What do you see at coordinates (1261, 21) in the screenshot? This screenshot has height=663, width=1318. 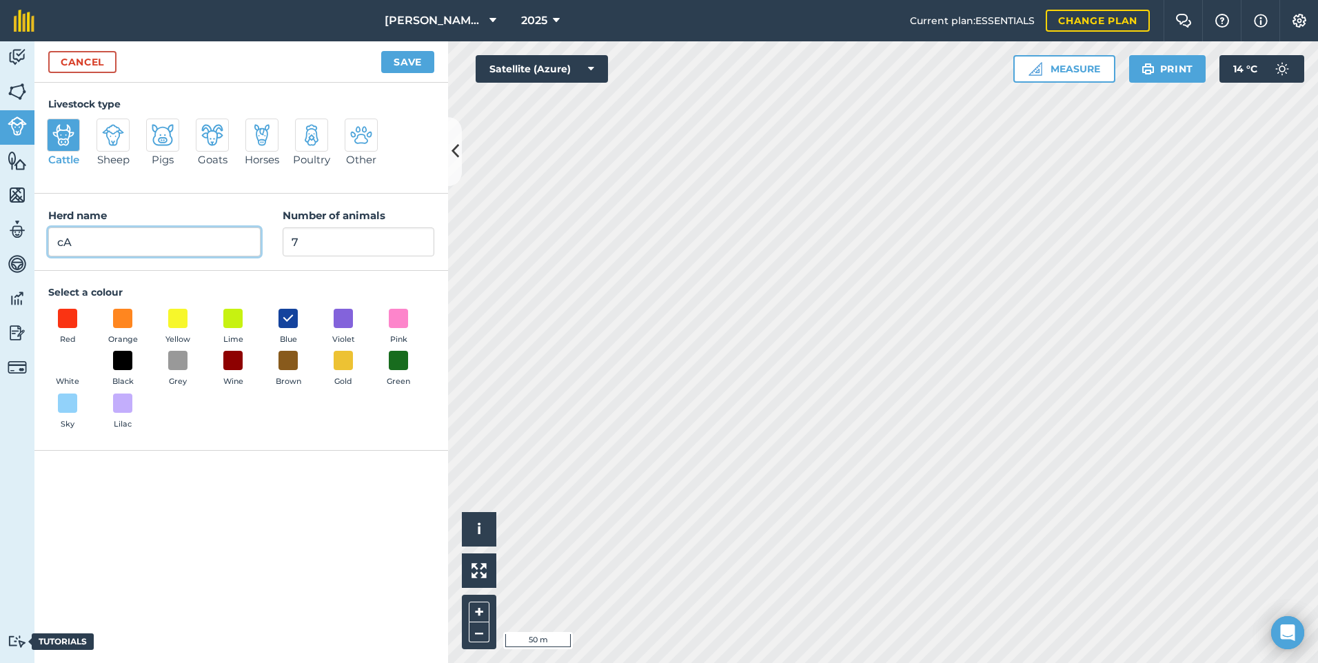 I see `img: svg+xml;base64,PHN2ZyB4bWxucz0iaHR0cDovL3d3dy53My5vcmcvMjAwMC9zdmciIHdpZHRoPSIxNyIgaGVpZ2h0PSIxNy...` at bounding box center [1261, 21].